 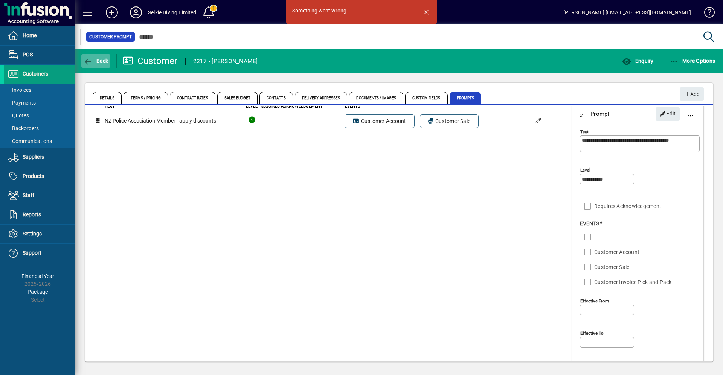 What do you see at coordinates (30, 141) in the screenshot?
I see `span: Communications` at bounding box center [30, 141].